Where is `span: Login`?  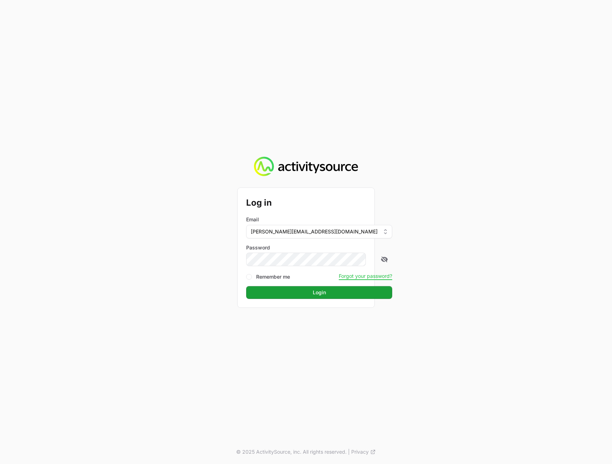
span: Login is located at coordinates (319, 293).